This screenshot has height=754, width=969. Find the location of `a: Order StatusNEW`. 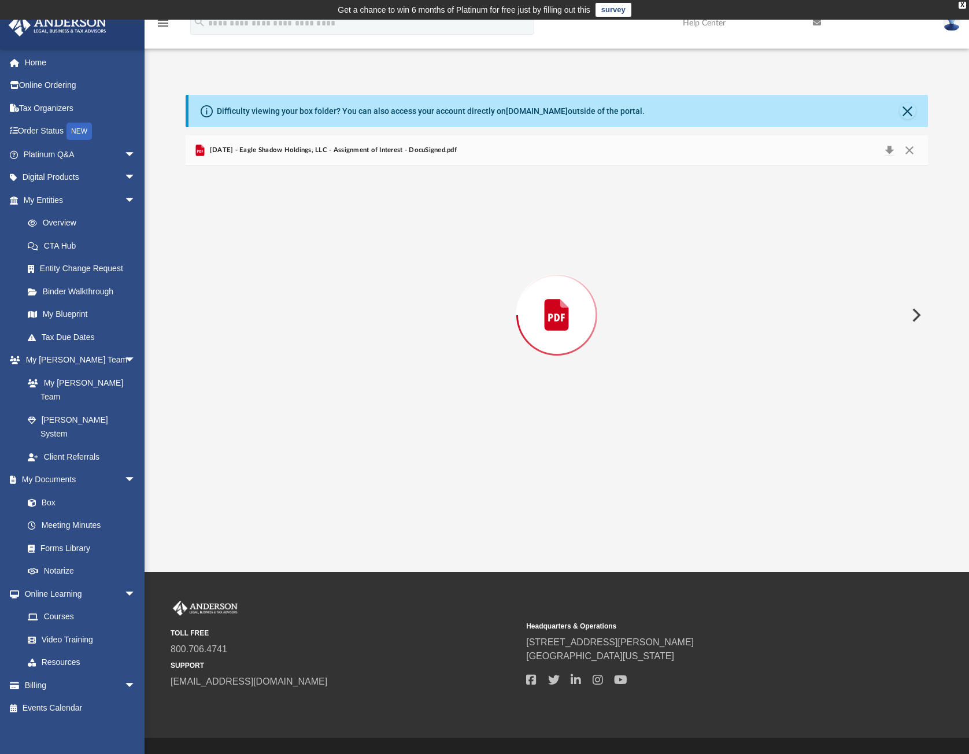

a: Order StatusNEW is located at coordinates (80, 131).